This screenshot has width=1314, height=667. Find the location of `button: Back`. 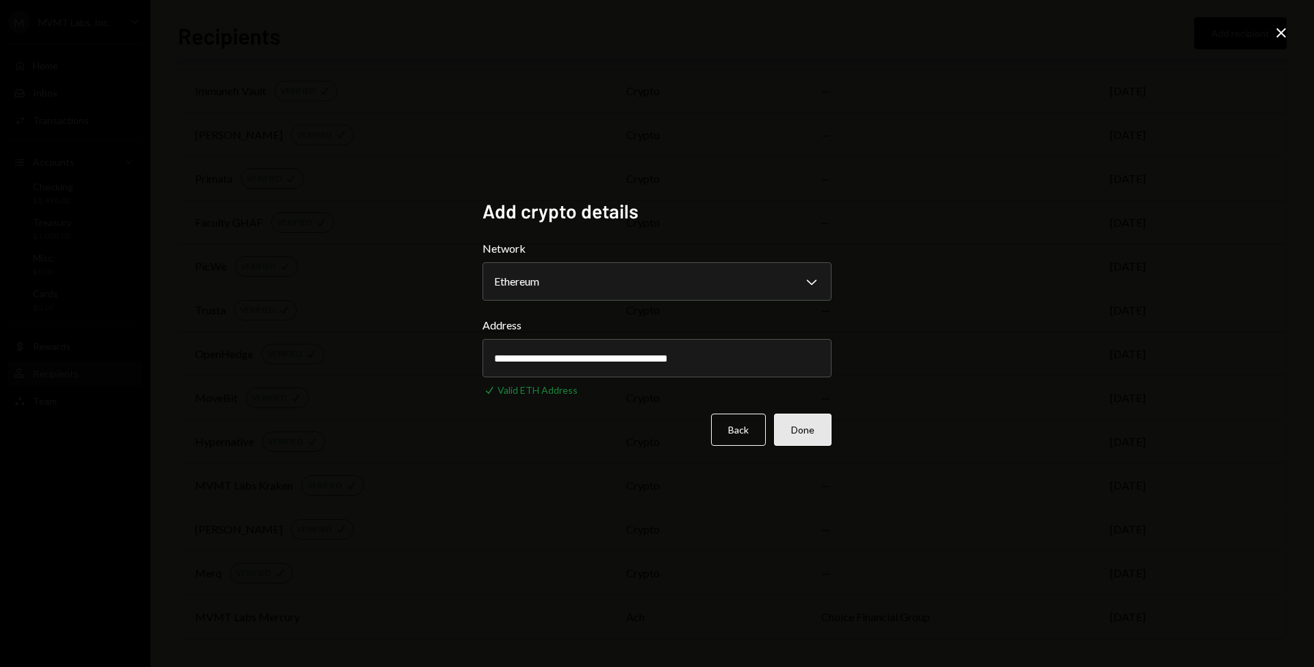

button: Back is located at coordinates (739, 429).